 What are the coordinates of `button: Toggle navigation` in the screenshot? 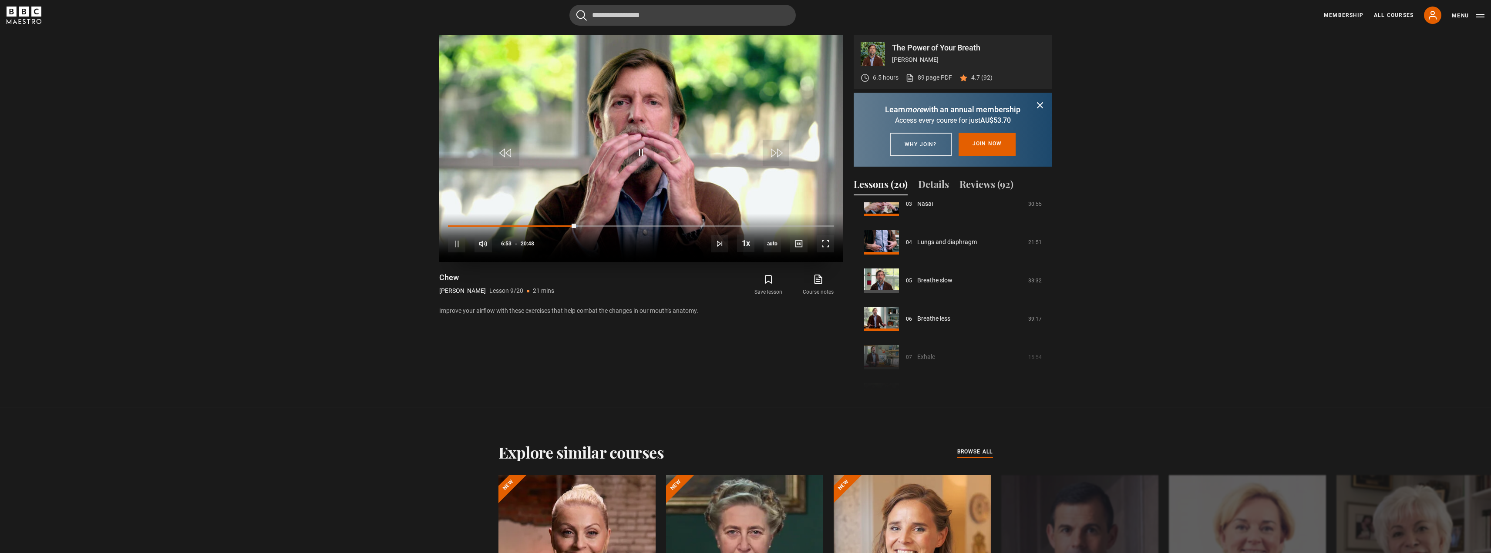 It's located at (1468, 16).